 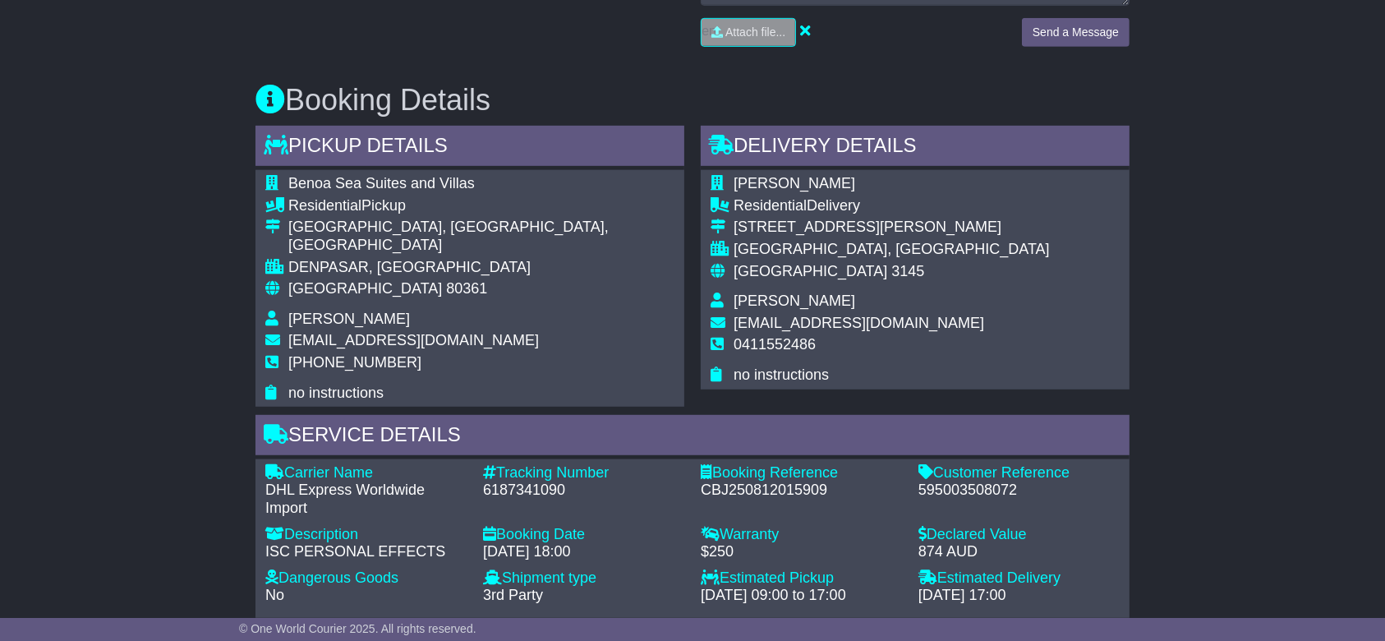 What do you see at coordinates (366, 552) in the screenshot?
I see `div: ISC PERSONAL EFFECTS` at bounding box center [366, 552].